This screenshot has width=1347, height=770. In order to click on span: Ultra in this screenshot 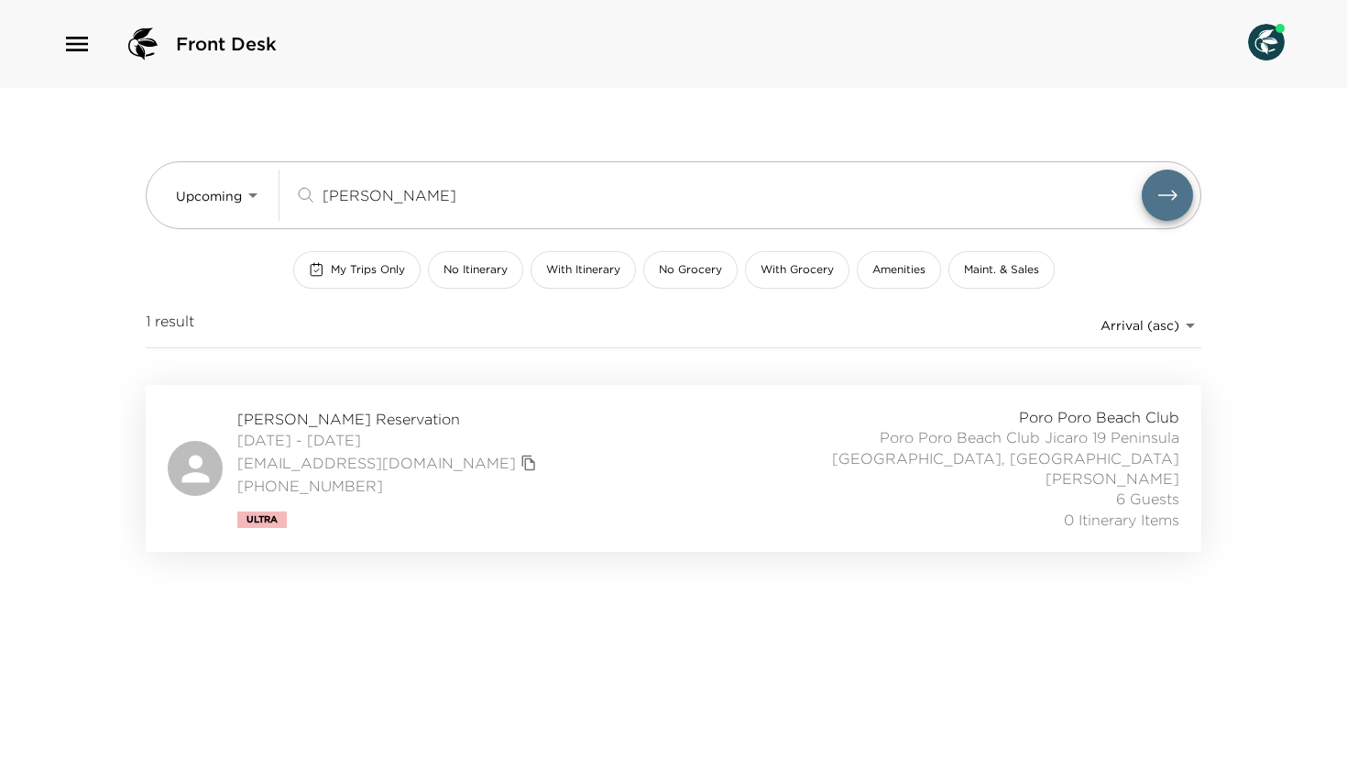, I will do `click(262, 520)`.